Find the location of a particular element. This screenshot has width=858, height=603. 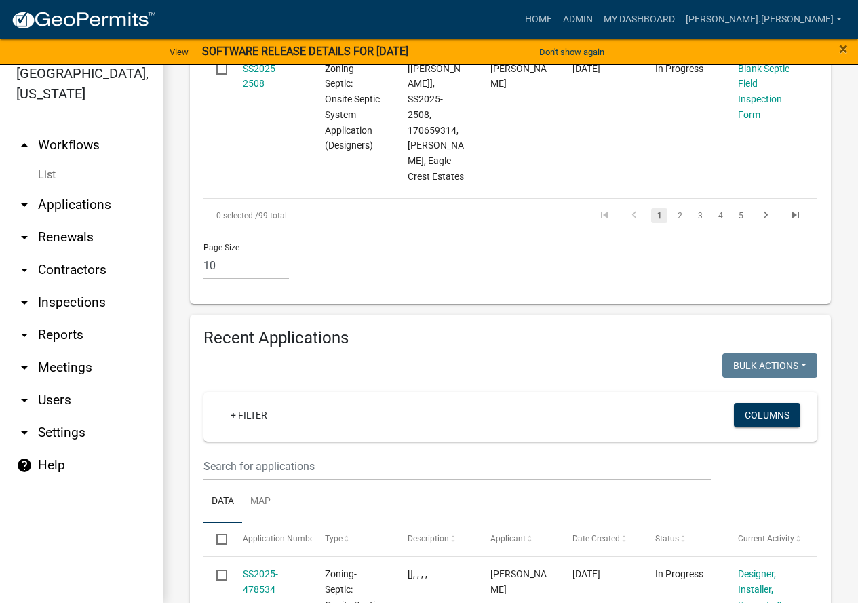

a: + Filter is located at coordinates (249, 415).